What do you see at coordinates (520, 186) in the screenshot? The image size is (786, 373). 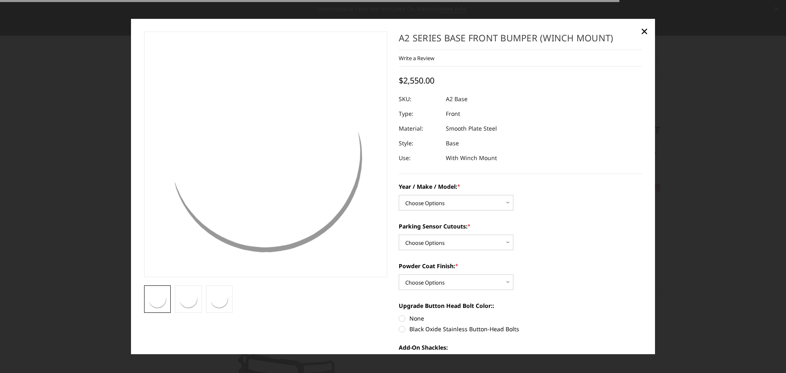 I see `label: Year / Make / Model:` at bounding box center [520, 186].